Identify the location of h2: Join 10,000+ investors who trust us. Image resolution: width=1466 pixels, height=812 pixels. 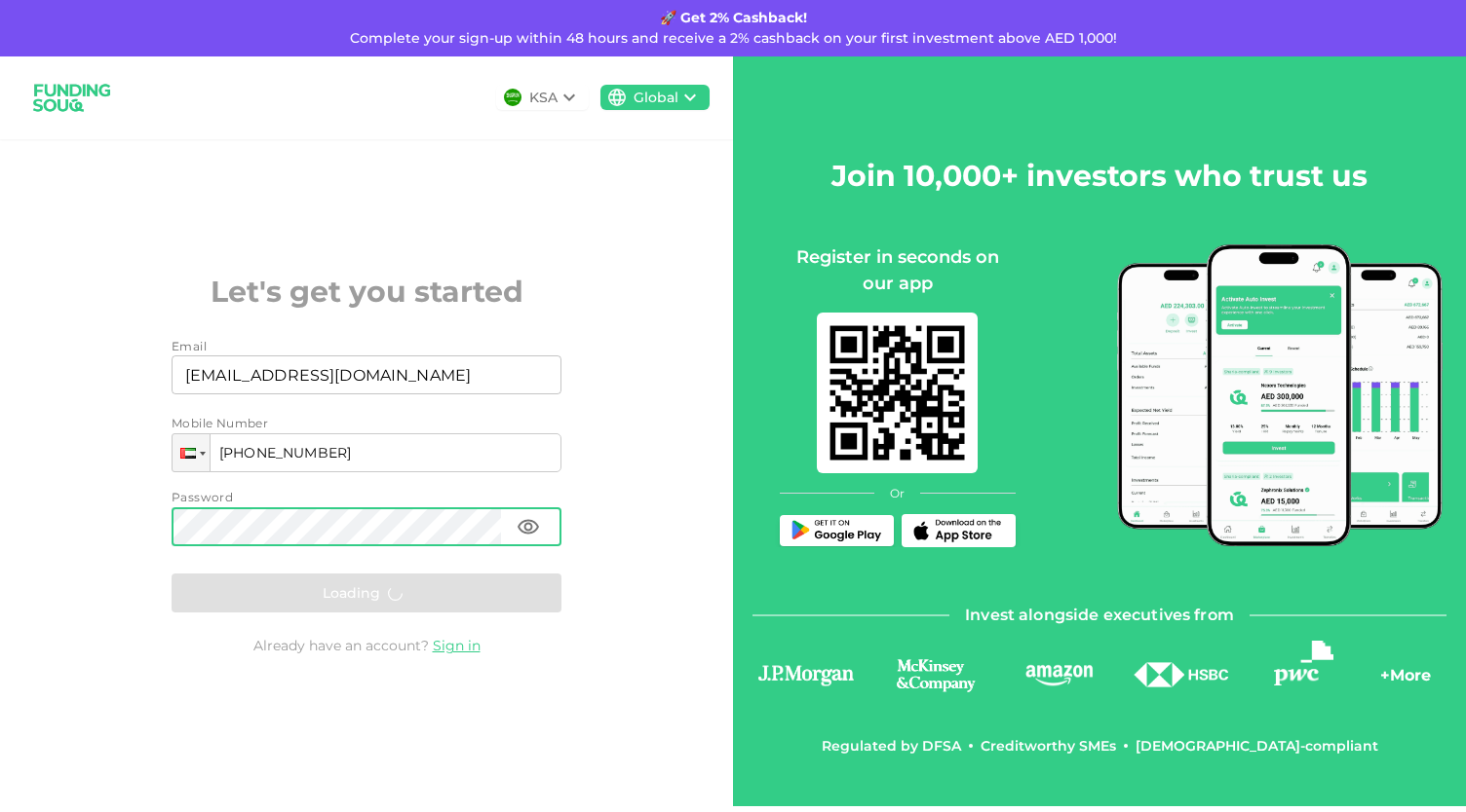
(1099, 175).